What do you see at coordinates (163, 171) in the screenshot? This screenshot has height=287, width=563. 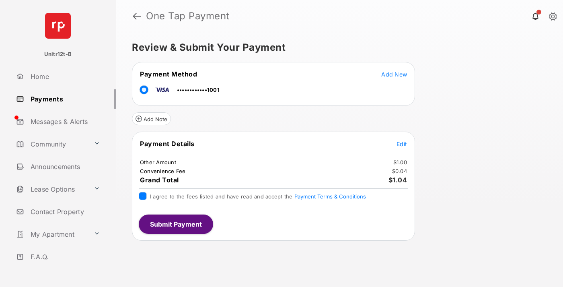 I see `td: Convenience Fee` at bounding box center [163, 171].